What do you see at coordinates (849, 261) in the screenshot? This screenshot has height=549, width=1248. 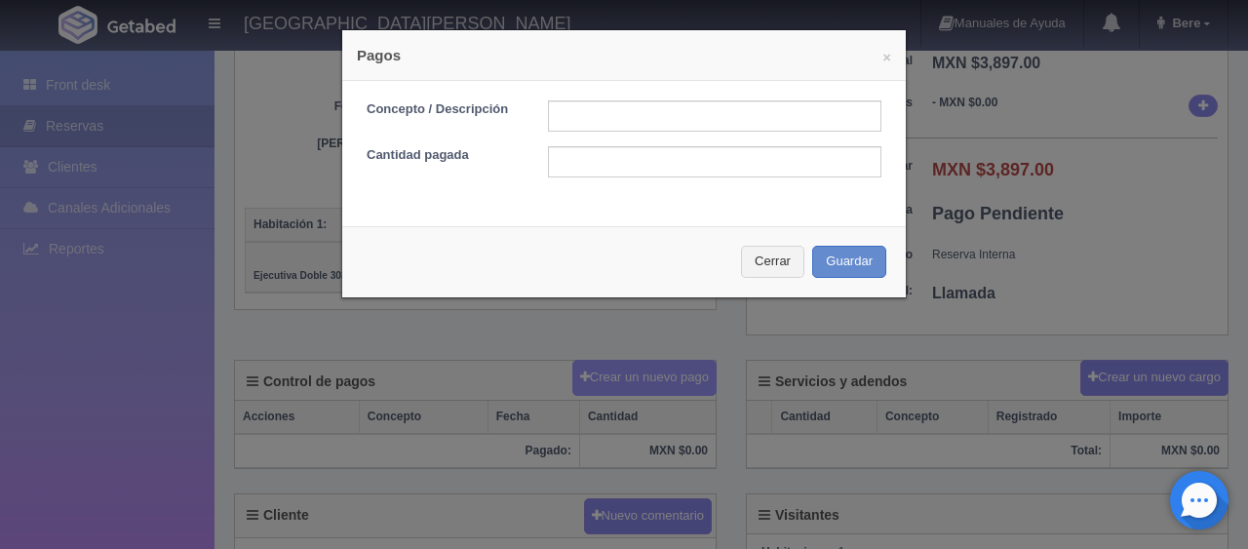 I see `button: Guardar` at bounding box center [849, 261].